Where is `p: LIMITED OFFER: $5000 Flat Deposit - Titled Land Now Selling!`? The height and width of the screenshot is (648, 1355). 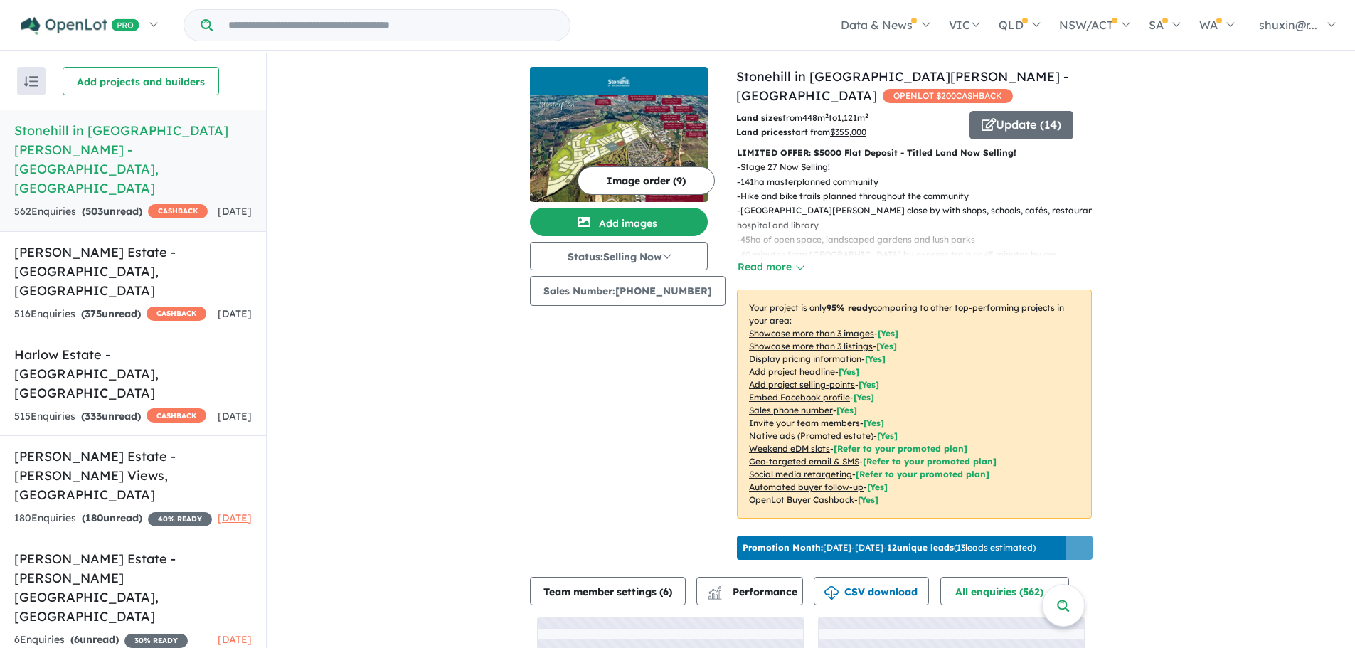
p: LIMITED OFFER: $5000 Flat Deposit - Titled Land Now Selling! is located at coordinates (914, 153).